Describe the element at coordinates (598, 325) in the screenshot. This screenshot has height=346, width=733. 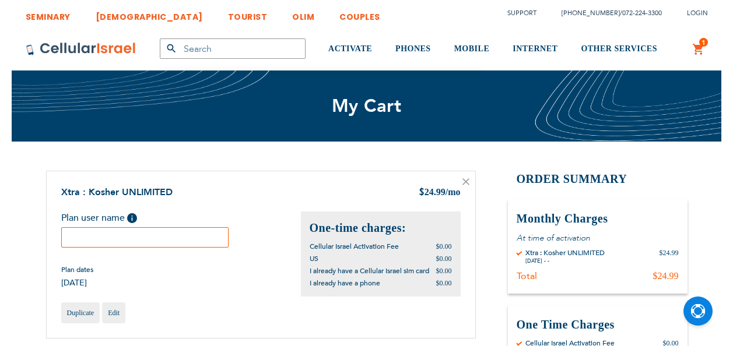
I see `h3: One Time Charges` at that location.